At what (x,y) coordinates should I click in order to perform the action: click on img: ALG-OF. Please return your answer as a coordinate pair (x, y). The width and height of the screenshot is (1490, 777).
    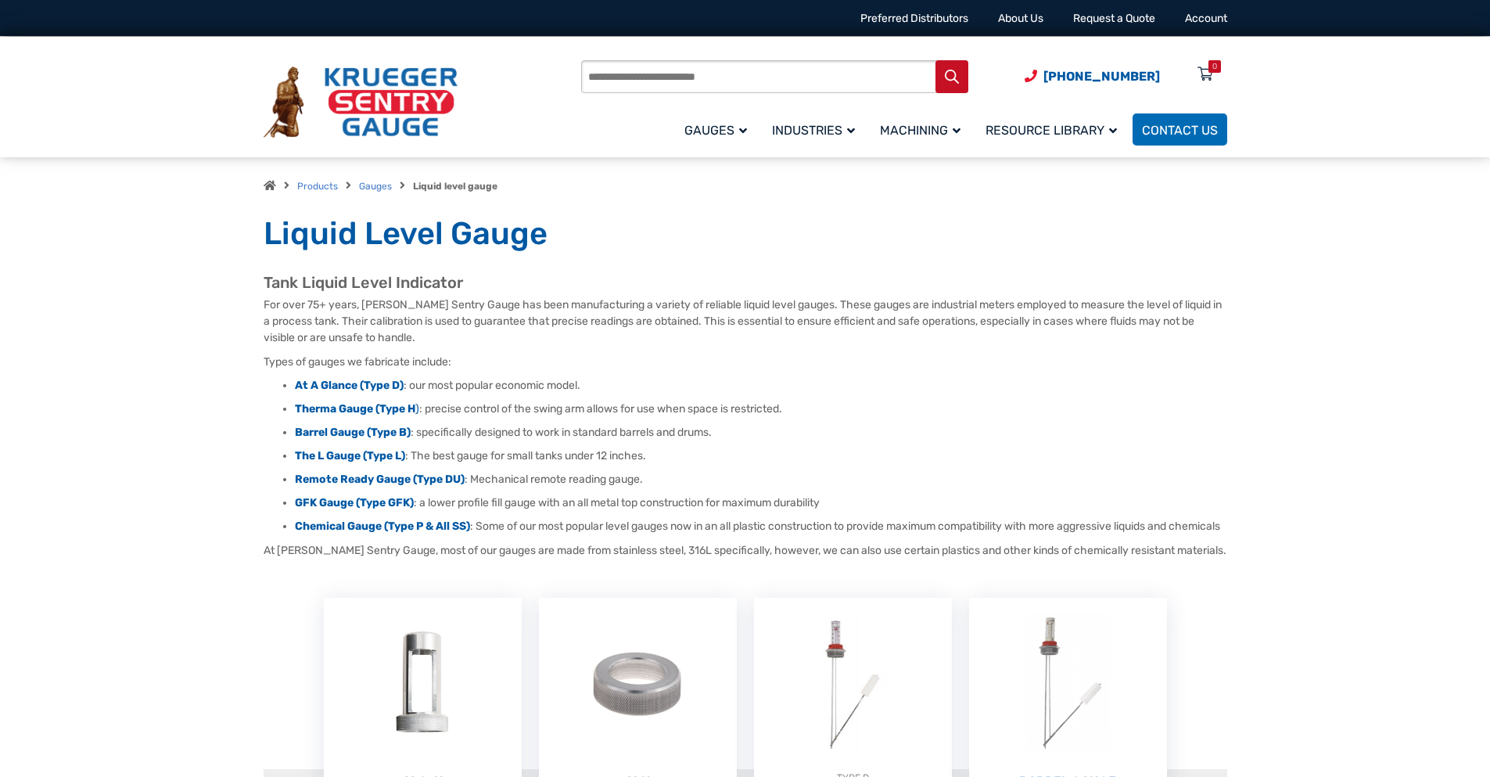
    Looking at the image, I should click on (422, 684).